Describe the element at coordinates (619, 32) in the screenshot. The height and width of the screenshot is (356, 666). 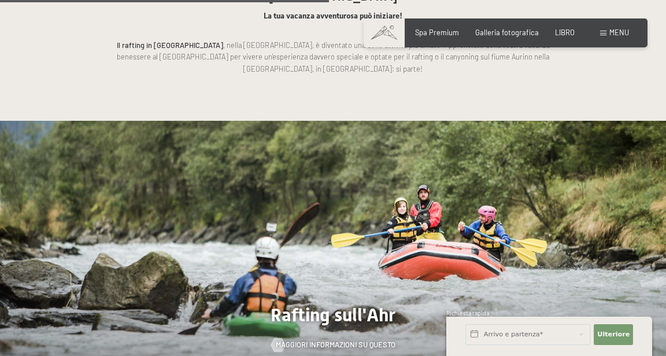
I see `font: menu` at that location.